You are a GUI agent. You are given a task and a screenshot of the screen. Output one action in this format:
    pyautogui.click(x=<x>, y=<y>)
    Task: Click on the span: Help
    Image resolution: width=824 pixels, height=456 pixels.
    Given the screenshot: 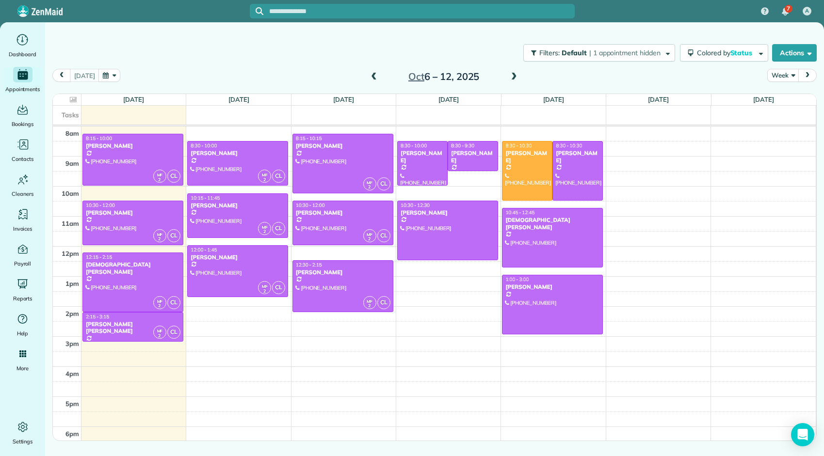 What is the action you would take?
    pyautogui.click(x=23, y=334)
    